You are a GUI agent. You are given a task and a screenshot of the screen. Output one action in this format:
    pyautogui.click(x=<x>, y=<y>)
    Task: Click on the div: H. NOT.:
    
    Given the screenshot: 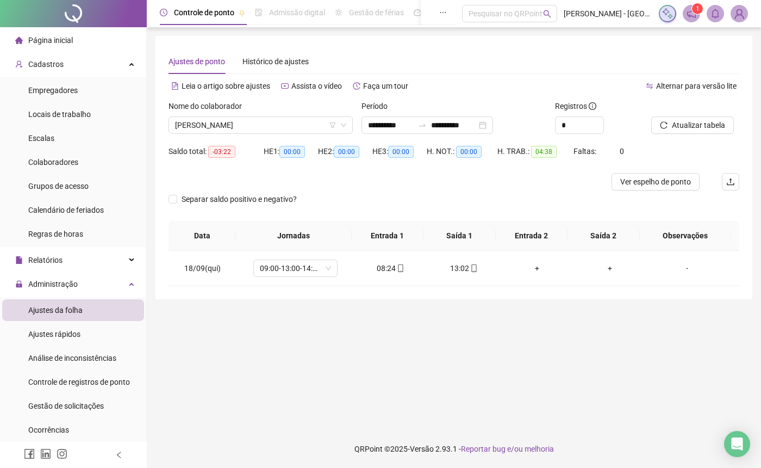 What is the action you would take?
    pyautogui.click(x=462, y=151)
    